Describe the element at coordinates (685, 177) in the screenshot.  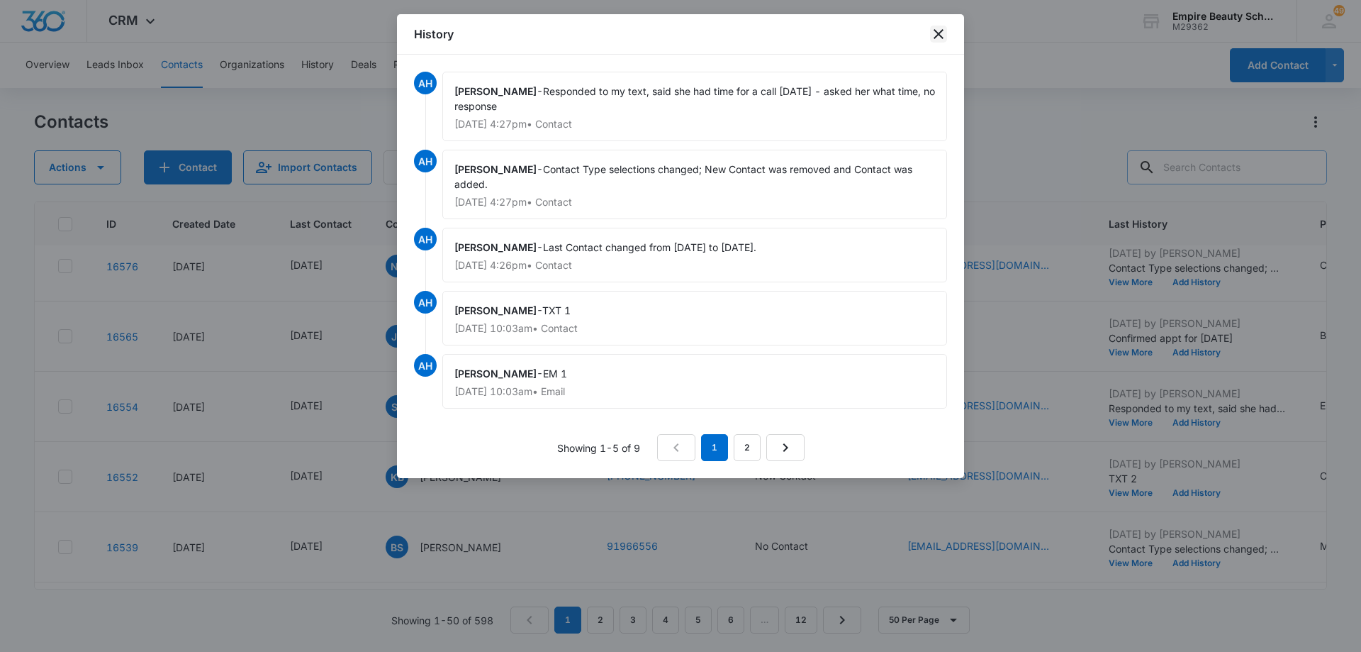
I see `span: Contact Type selections changed; New Contact was removed and Contact was added.` at that location.